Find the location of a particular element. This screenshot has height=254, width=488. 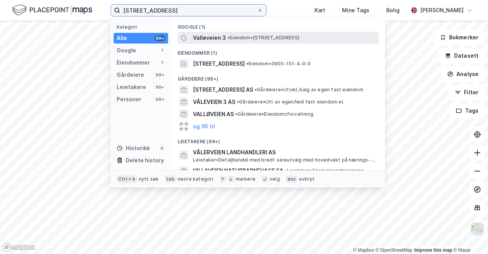

span: Valløveien 3 is located at coordinates (209, 38).